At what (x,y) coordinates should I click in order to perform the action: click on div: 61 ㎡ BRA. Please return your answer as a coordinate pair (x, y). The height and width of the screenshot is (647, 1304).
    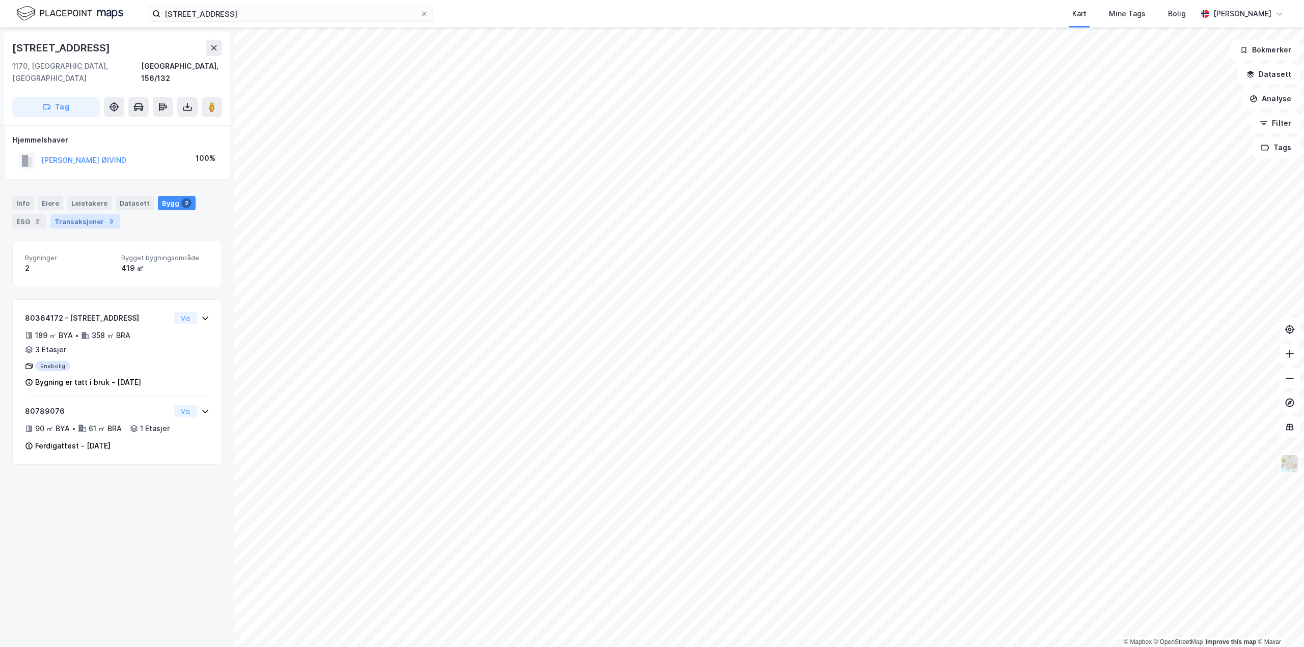
    Looking at the image, I should click on (105, 429).